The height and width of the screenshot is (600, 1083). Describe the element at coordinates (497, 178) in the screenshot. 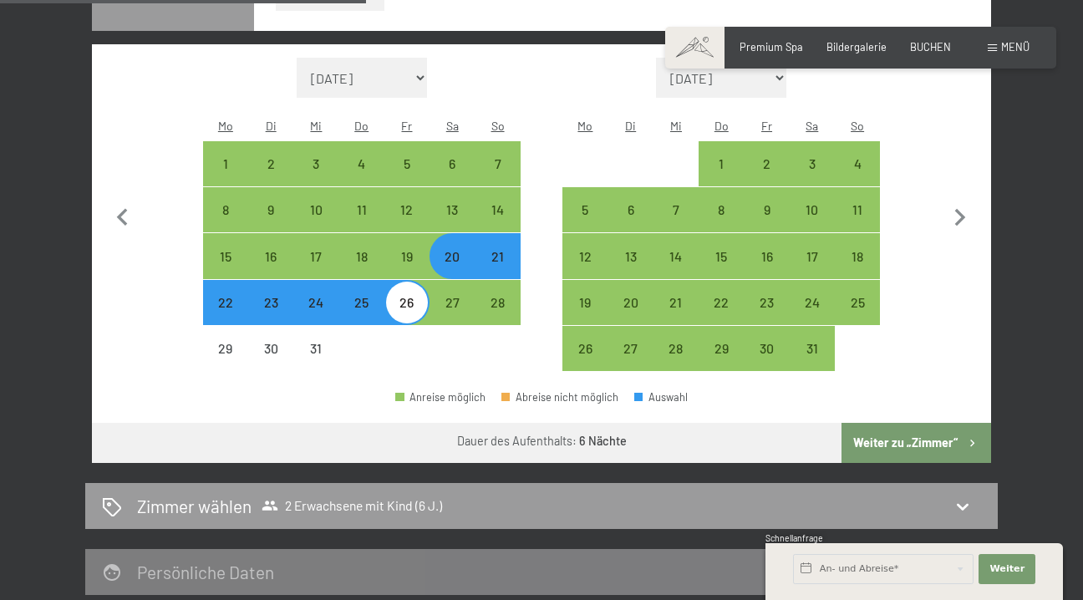

I see `div: 7` at that location.